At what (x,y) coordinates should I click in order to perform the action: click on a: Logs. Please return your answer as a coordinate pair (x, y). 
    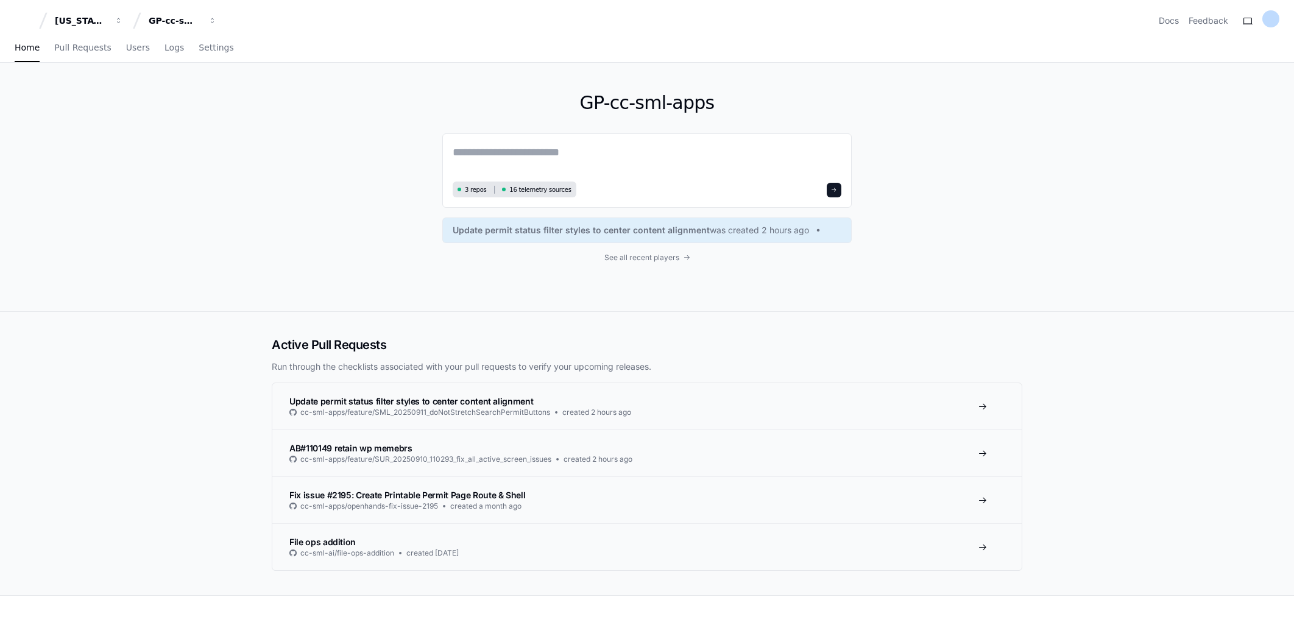
    Looking at the image, I should click on (174, 48).